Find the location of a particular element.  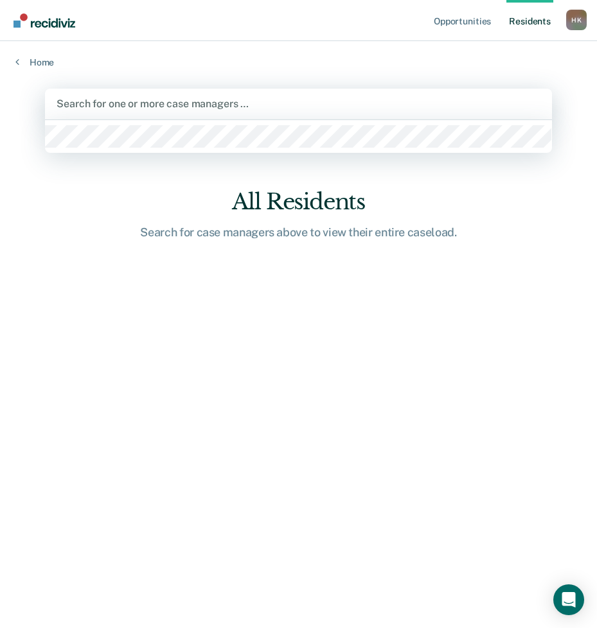

div: Open Intercom Messenger is located at coordinates (568, 600).